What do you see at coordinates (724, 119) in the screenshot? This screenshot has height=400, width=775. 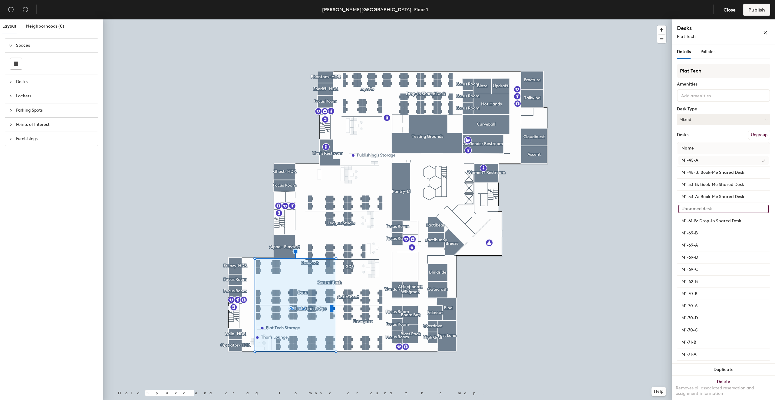 I see `button: Mixed` at bounding box center [724, 119].